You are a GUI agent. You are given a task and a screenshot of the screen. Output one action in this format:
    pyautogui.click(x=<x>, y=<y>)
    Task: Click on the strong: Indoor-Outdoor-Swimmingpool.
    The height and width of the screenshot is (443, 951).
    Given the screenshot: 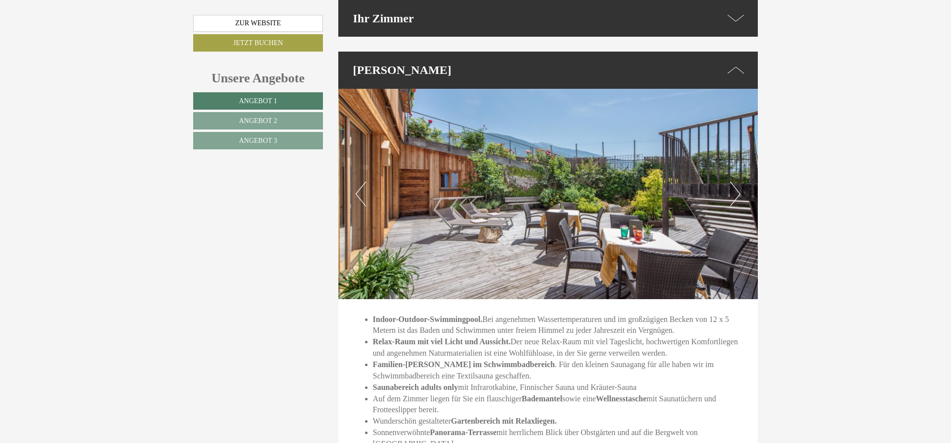 What is the action you would take?
    pyautogui.click(x=428, y=319)
    